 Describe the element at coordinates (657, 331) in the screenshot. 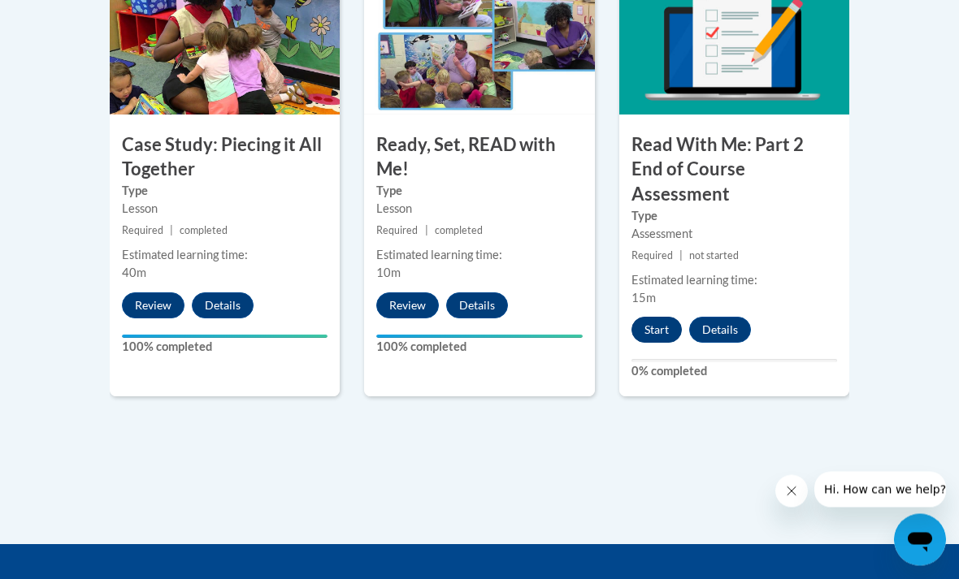

I see `button: Start` at that location.